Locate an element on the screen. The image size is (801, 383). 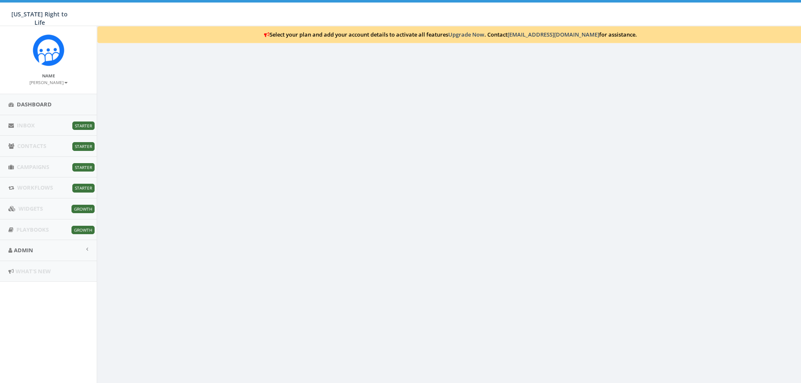
span: Dashboard is located at coordinates (34, 104).